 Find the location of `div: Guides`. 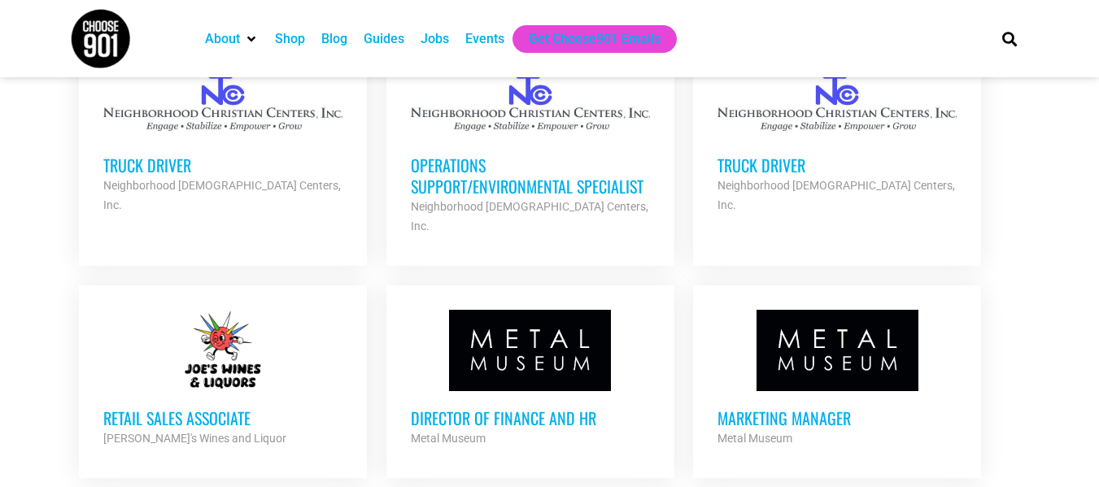

div: Guides is located at coordinates (384, 39).